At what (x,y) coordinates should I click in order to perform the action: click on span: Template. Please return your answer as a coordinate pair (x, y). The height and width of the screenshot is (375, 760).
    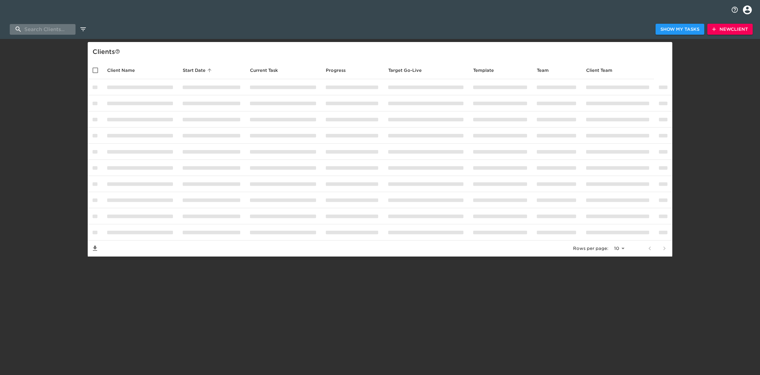
    Looking at the image, I should click on (488, 70).